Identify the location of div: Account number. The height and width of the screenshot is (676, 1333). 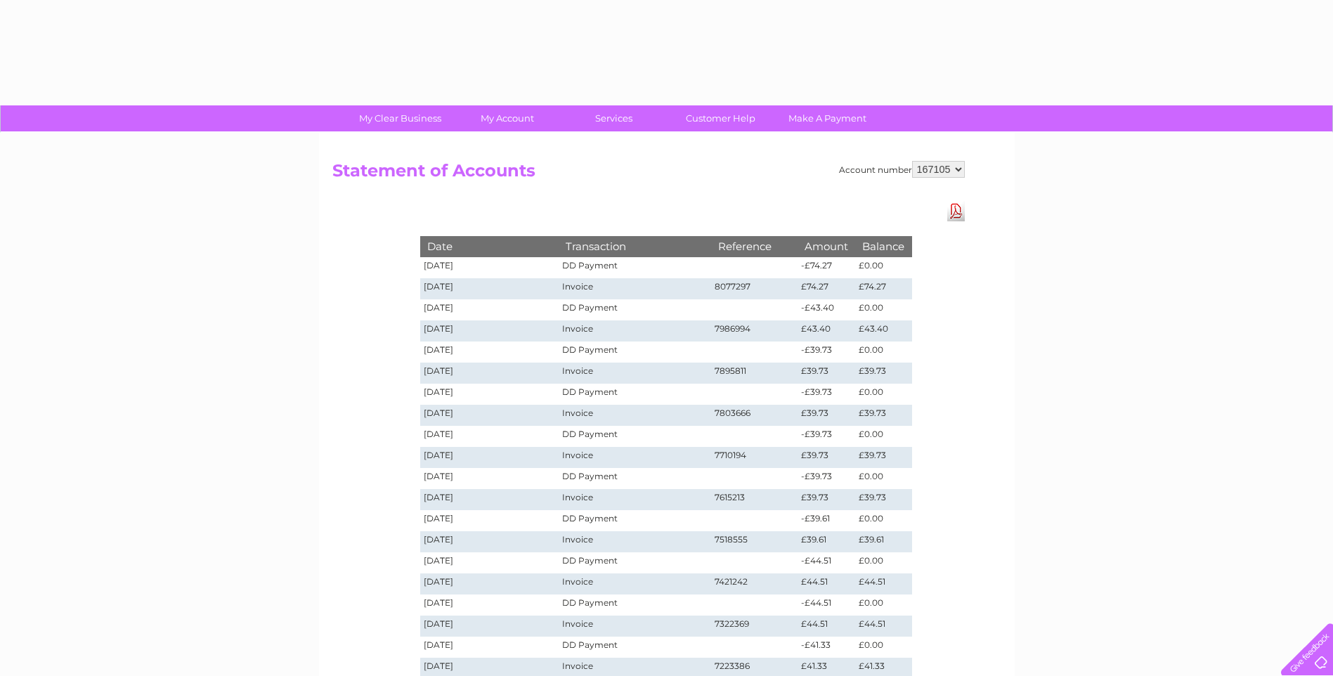
(902, 169).